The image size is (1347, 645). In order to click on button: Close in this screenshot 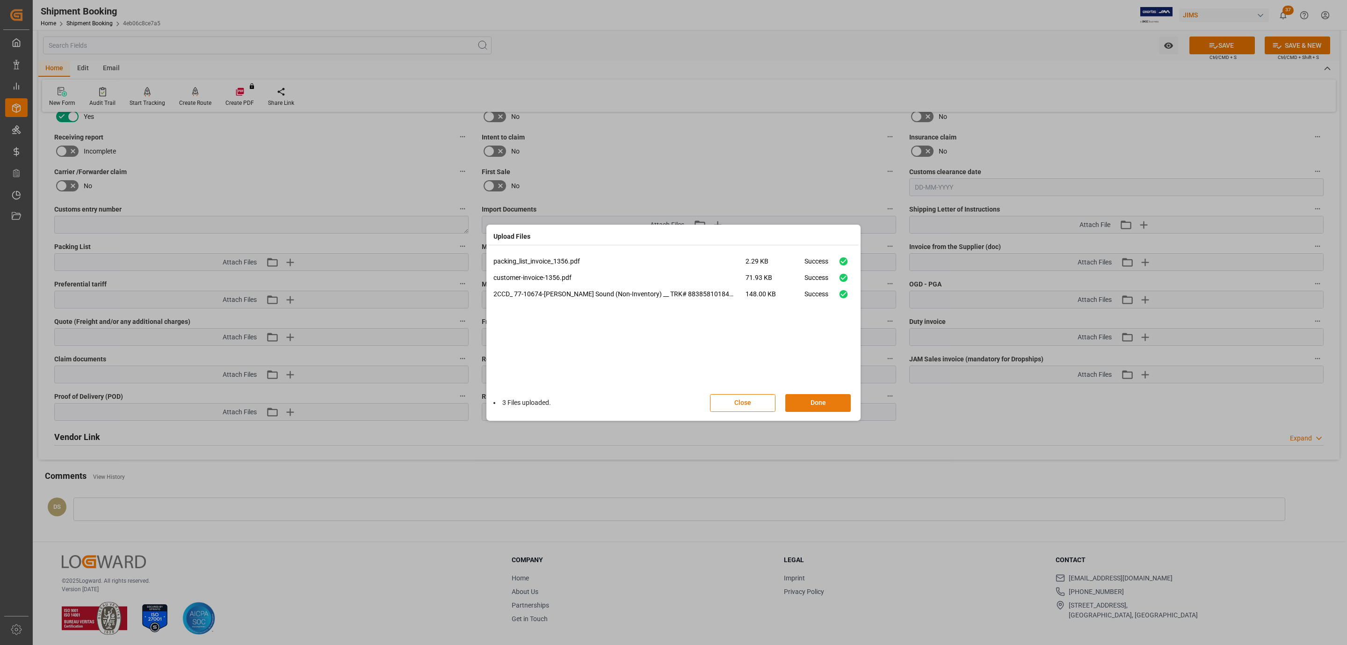, I will do `click(743, 403)`.